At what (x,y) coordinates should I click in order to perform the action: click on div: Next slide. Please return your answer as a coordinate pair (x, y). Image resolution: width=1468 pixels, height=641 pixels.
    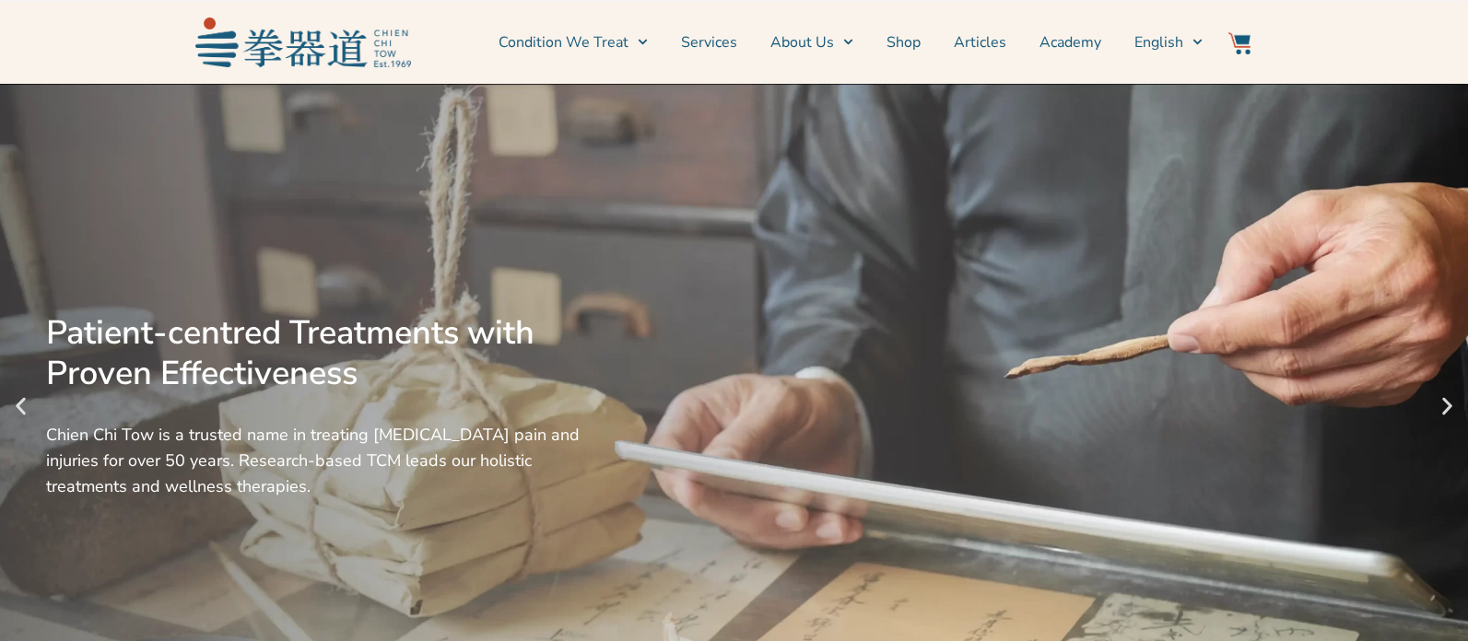
    Looking at the image, I should click on (1447, 406).